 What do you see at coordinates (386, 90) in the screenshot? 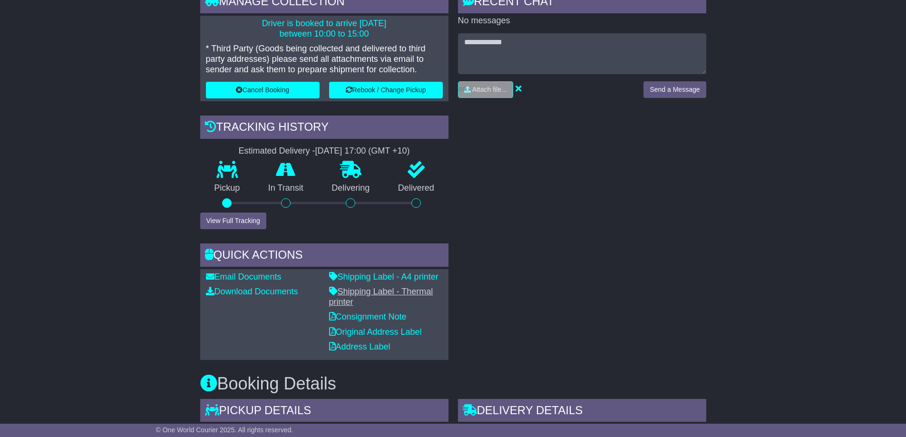
I see `button: Rebook / Change Pickup` at bounding box center [386, 90].